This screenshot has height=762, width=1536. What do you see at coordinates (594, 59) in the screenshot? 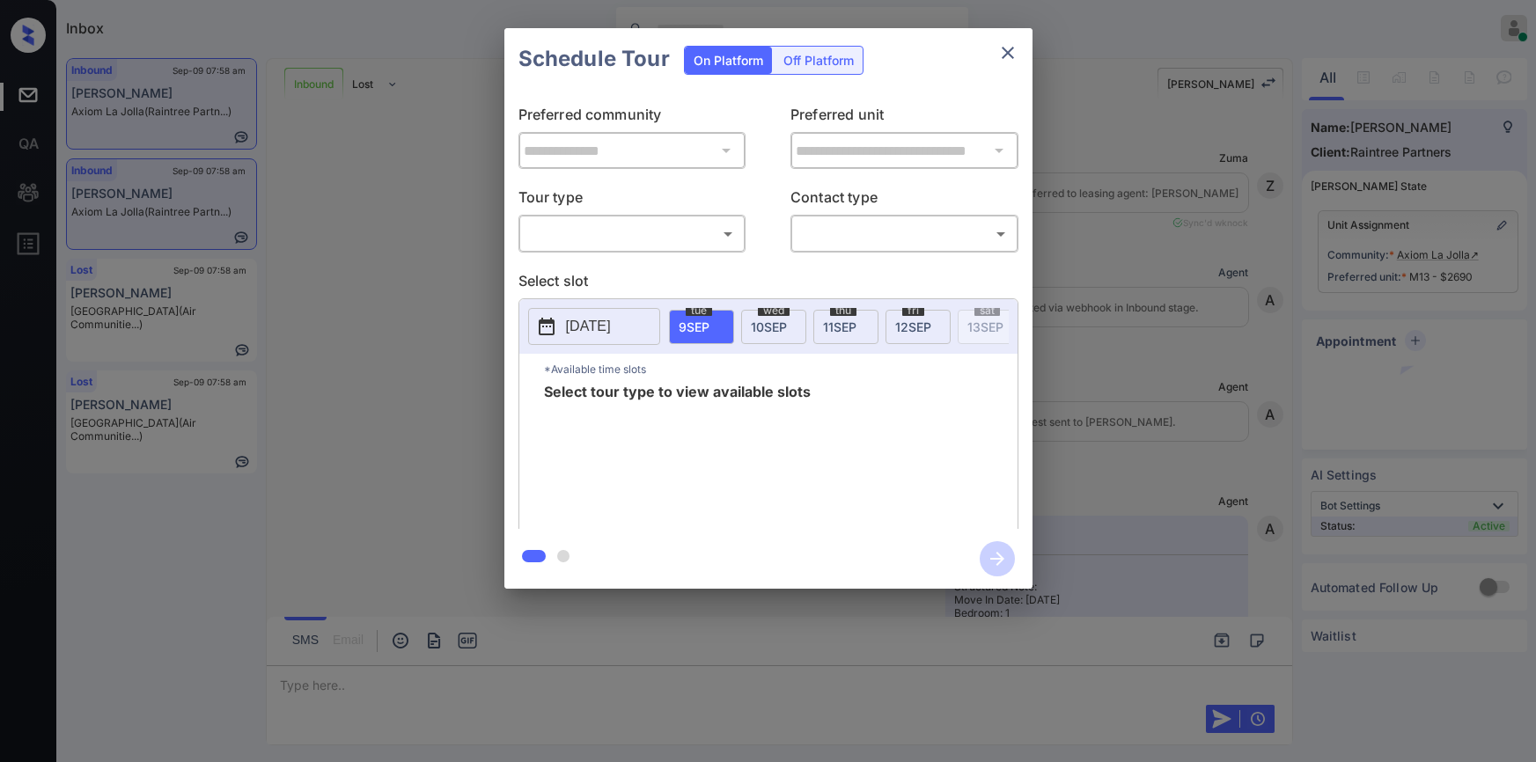
I see `h2: Schedule Tour` at bounding box center [594, 59].